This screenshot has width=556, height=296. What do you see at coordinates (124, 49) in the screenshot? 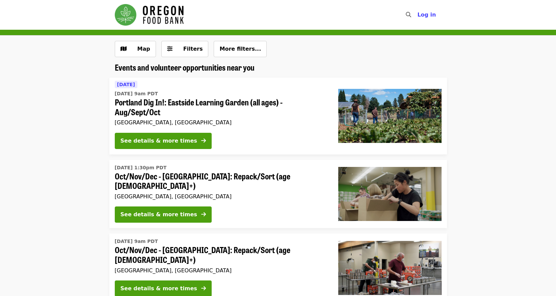
I see `i: map icon` at bounding box center [124, 49].